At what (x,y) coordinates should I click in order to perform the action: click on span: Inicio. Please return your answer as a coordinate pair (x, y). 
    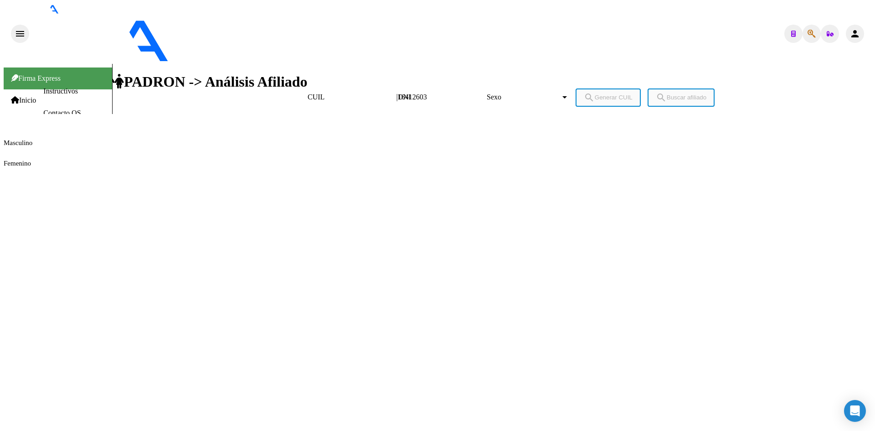
    Looking at the image, I should click on (23, 100).